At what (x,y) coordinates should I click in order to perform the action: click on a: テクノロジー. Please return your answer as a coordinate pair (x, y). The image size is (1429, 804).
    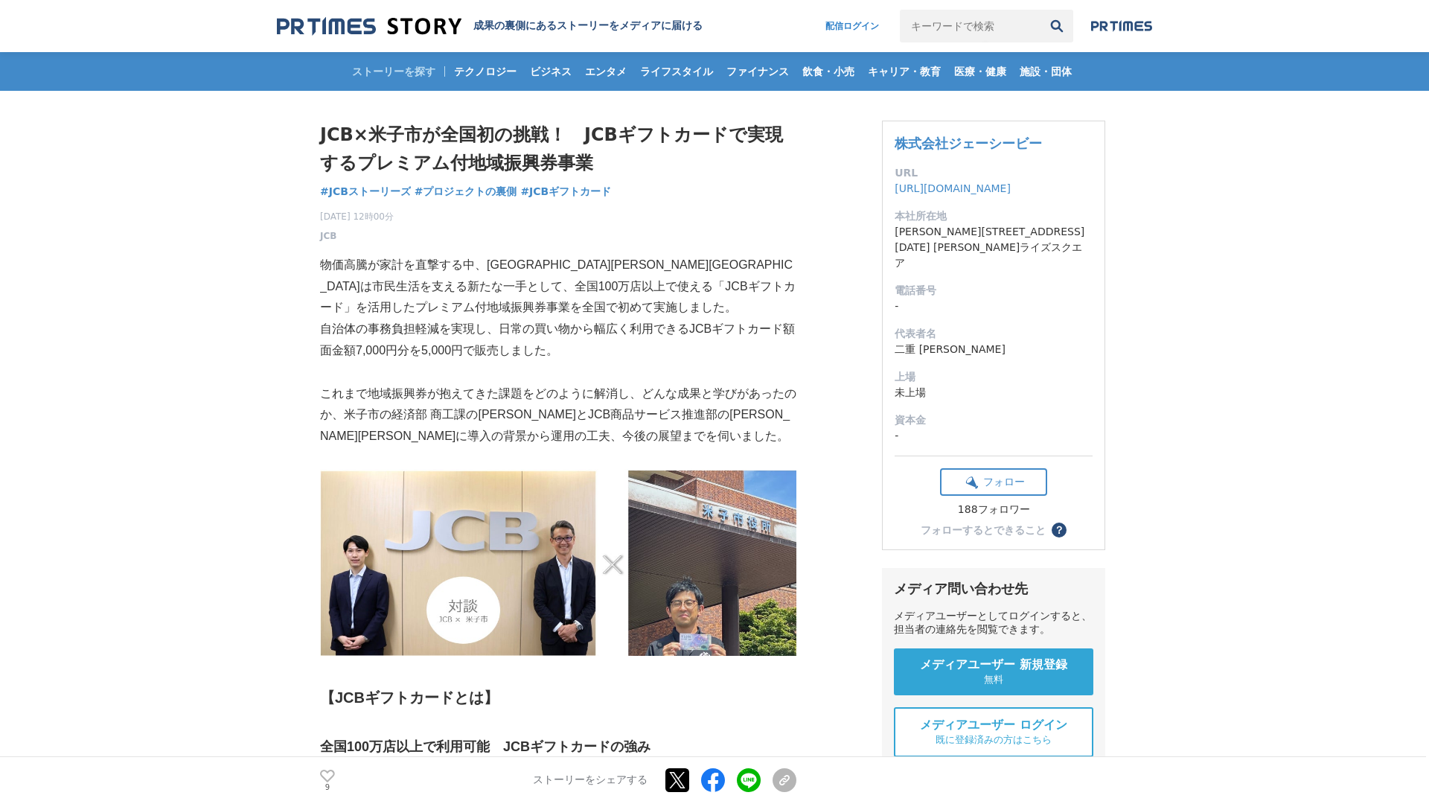
    Looking at the image, I should click on (485, 71).